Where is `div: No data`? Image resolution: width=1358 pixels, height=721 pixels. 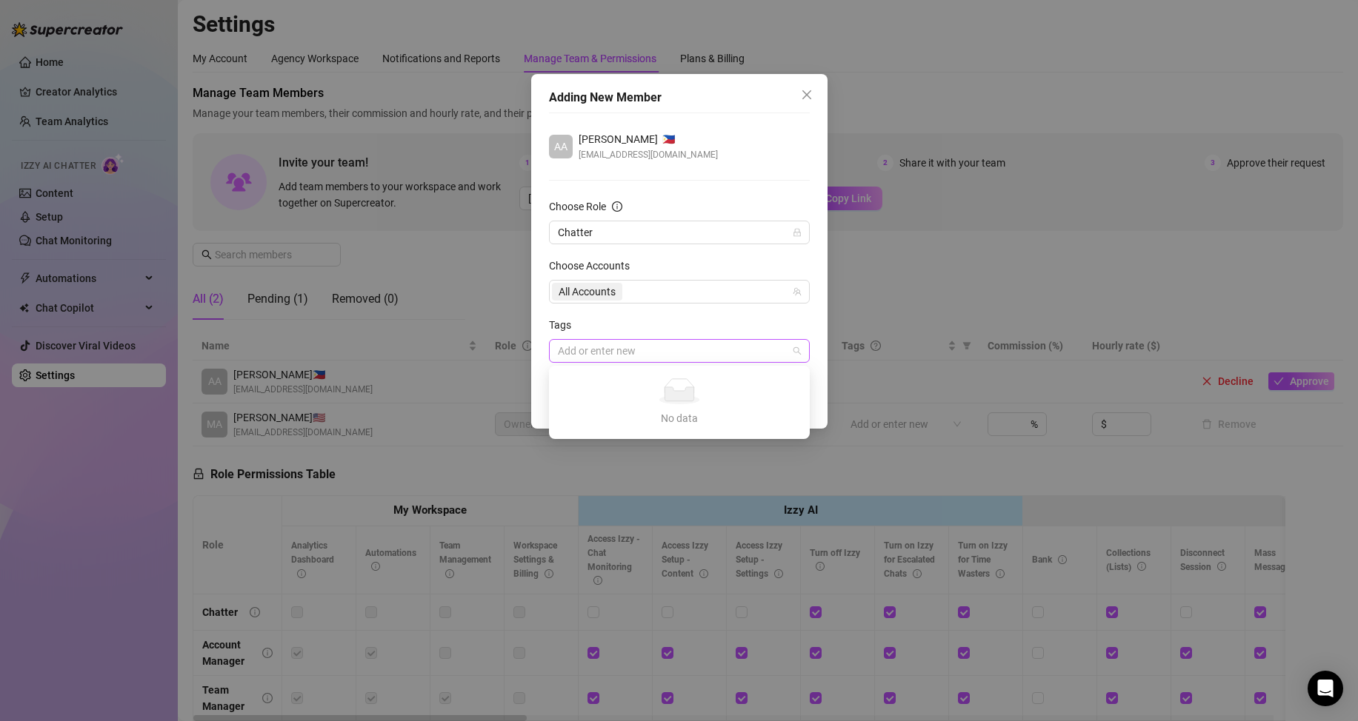
div: No data is located at coordinates (679, 418).